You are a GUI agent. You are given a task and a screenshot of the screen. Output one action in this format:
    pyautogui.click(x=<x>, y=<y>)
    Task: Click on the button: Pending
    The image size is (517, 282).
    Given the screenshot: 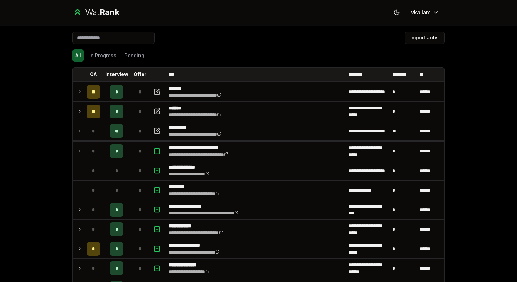 What is the action you would take?
    pyautogui.click(x=134, y=55)
    